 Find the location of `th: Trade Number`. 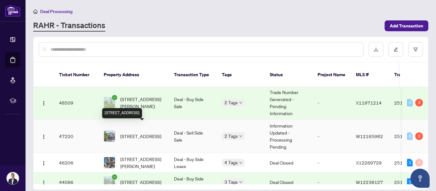

th: Trade Number is located at coordinates (412, 75).